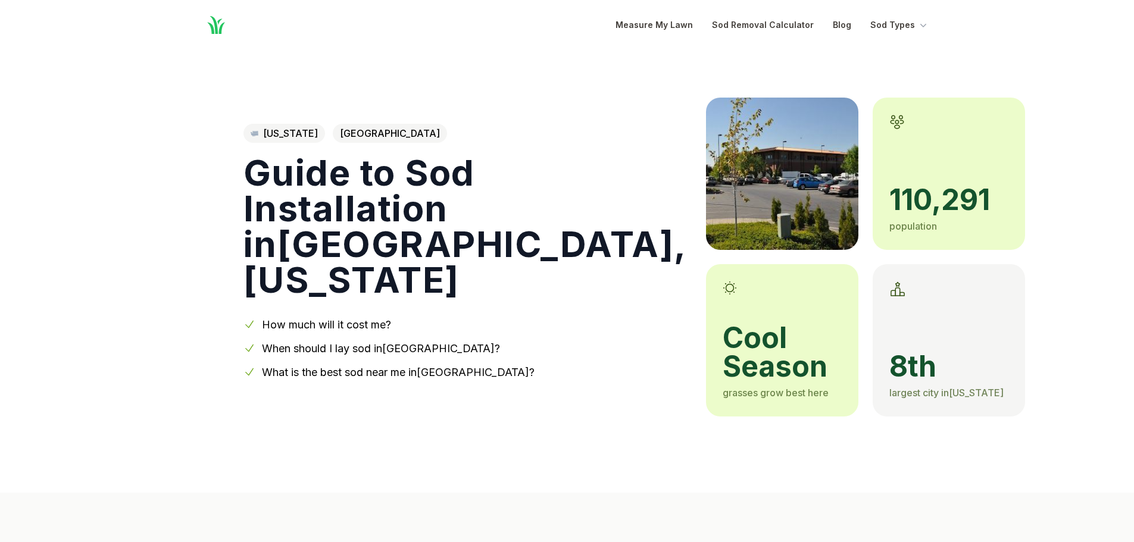  What do you see at coordinates (899, 25) in the screenshot?
I see `button: Sod Types` at bounding box center [899, 25].